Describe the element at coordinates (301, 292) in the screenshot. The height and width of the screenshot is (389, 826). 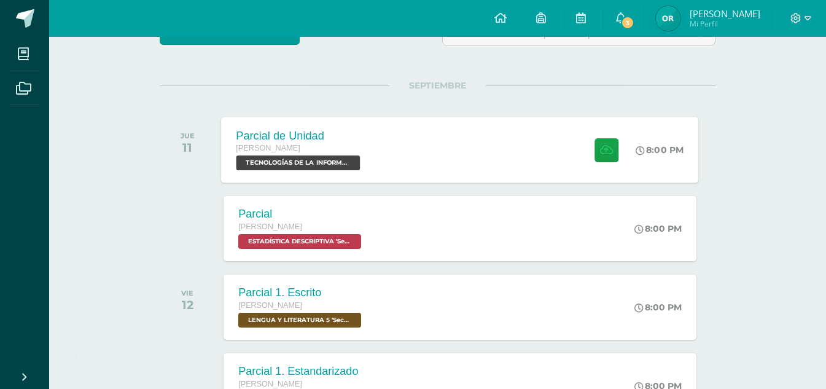
I see `div: Parcial 1. Escrito` at that location.